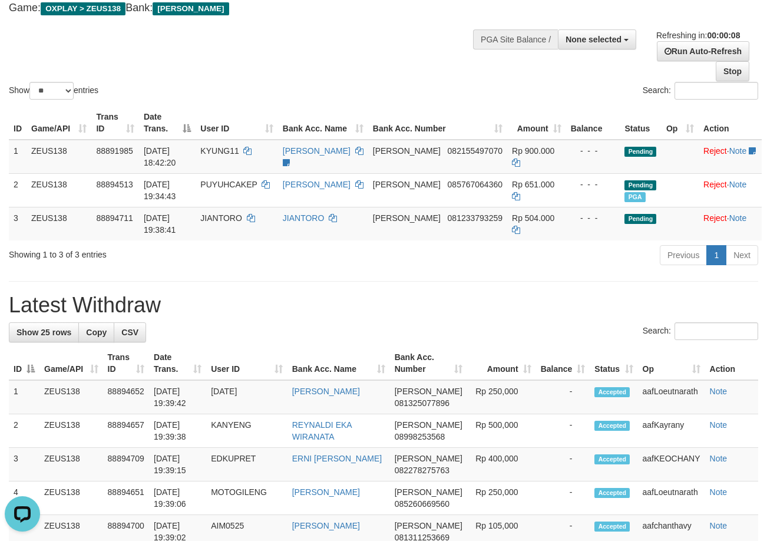  What do you see at coordinates (475, 184) in the screenshot?
I see `span: Copy 085767064360 to clipboard` at bounding box center [475, 184].